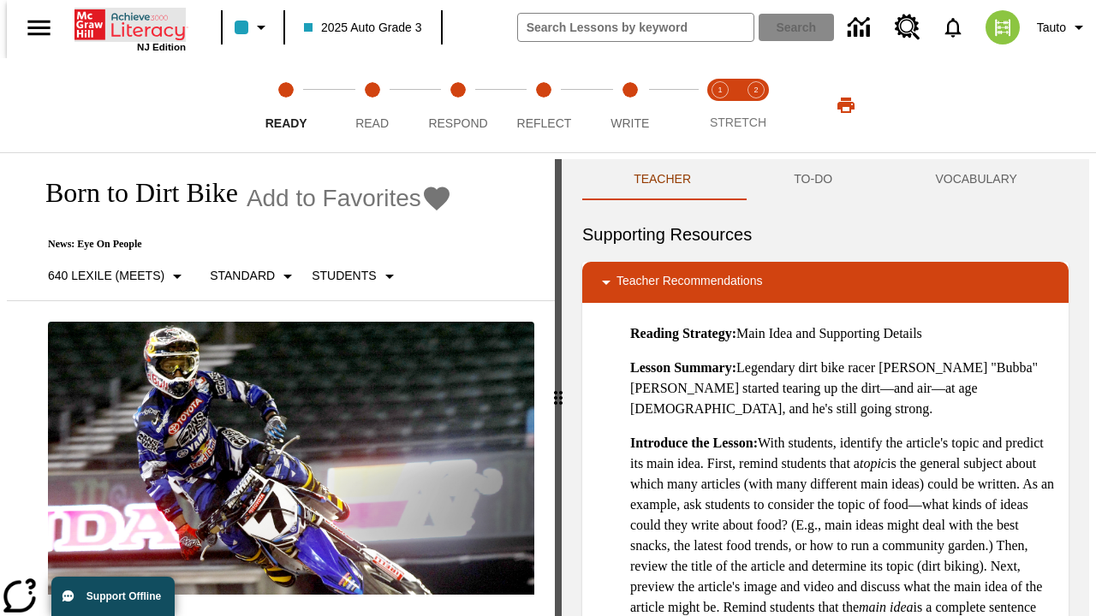 The image size is (1096, 616). I want to click on p: Teacher Recommendations, so click(689, 283).